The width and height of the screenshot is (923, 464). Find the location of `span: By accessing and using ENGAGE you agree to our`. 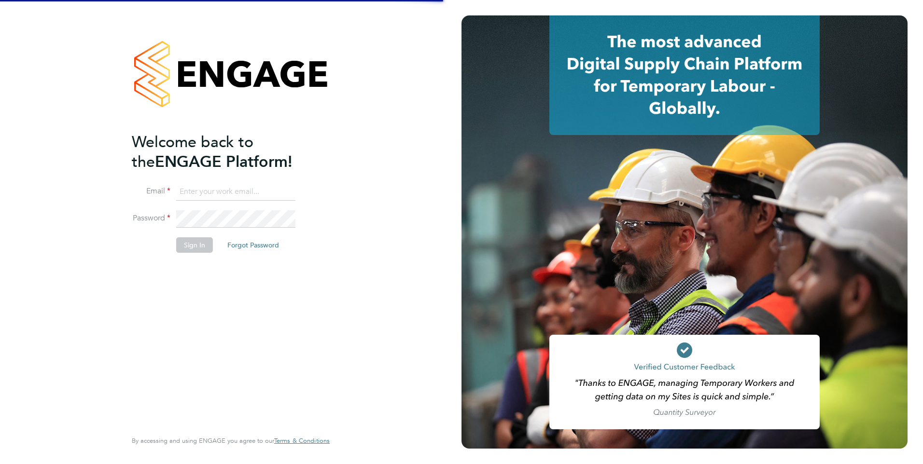

span: By accessing and using ENGAGE you agree to our is located at coordinates (231, 441).